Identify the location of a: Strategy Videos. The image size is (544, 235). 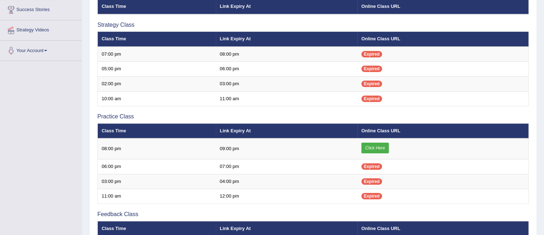
(41, 29).